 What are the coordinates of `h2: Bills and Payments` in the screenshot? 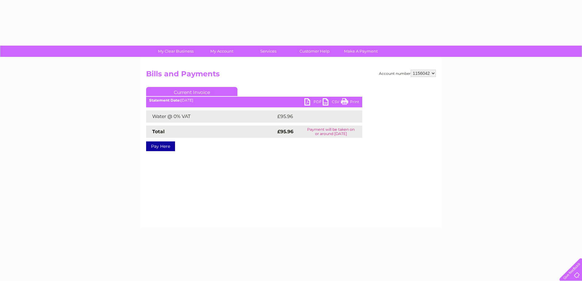 It's located at (291, 76).